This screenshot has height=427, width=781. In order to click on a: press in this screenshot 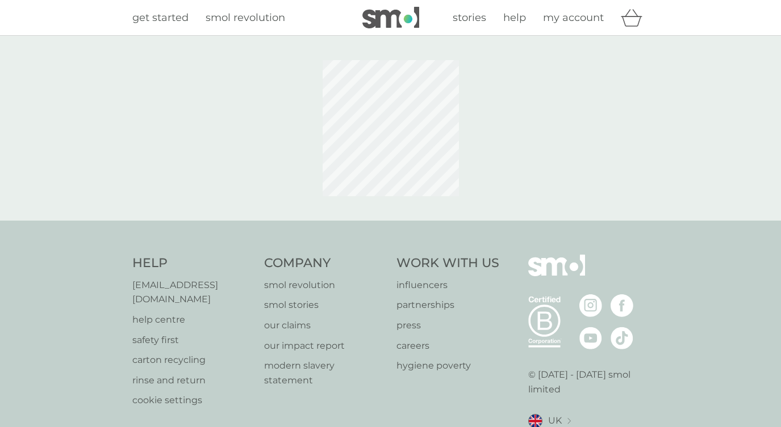, I will do `click(447, 326)`.